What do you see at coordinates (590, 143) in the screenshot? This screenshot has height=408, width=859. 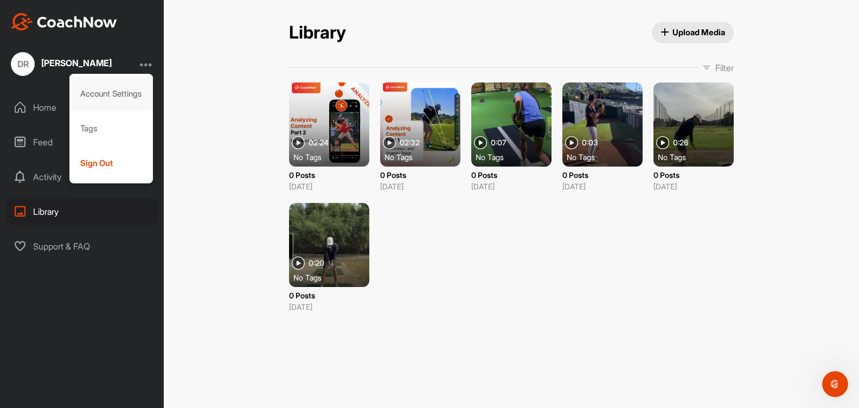 I see `span: 0:03` at bounding box center [590, 143].